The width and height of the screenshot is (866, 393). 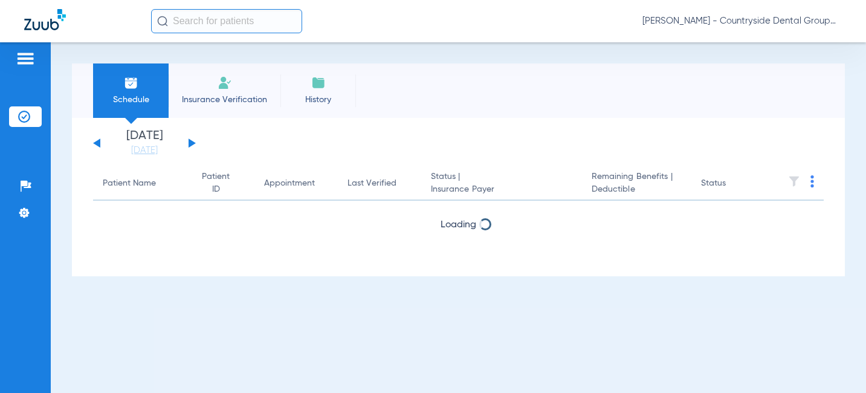 I want to click on span: Insurance Verification, so click(x=224, y=100).